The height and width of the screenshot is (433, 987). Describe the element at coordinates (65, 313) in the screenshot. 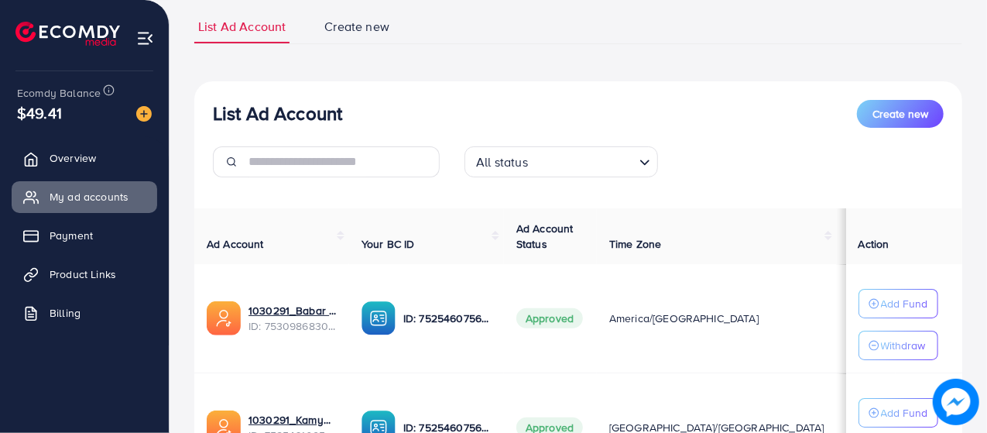

I see `span: Billing` at that location.